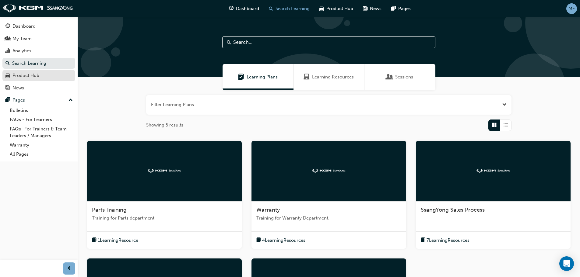  I want to click on span: ME, so click(571, 9).